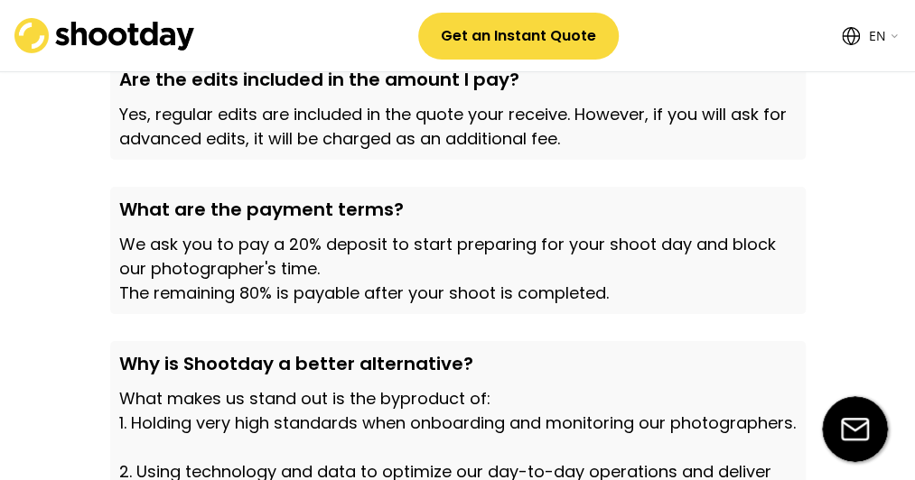  What do you see at coordinates (458, 79) in the screenshot?
I see `div: Are the edits included in the amount I pay?` at bounding box center [458, 79].